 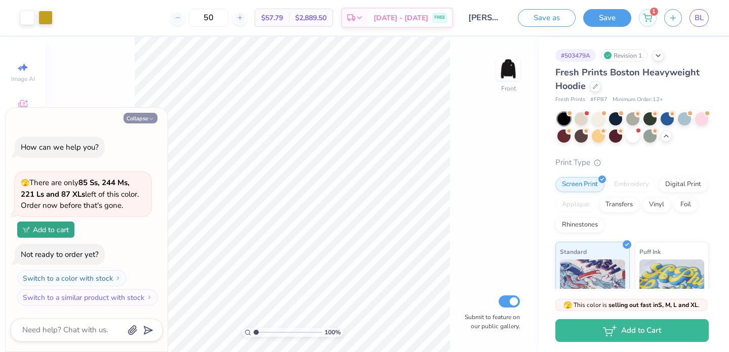 I want to click on div: Front, so click(x=508, y=89).